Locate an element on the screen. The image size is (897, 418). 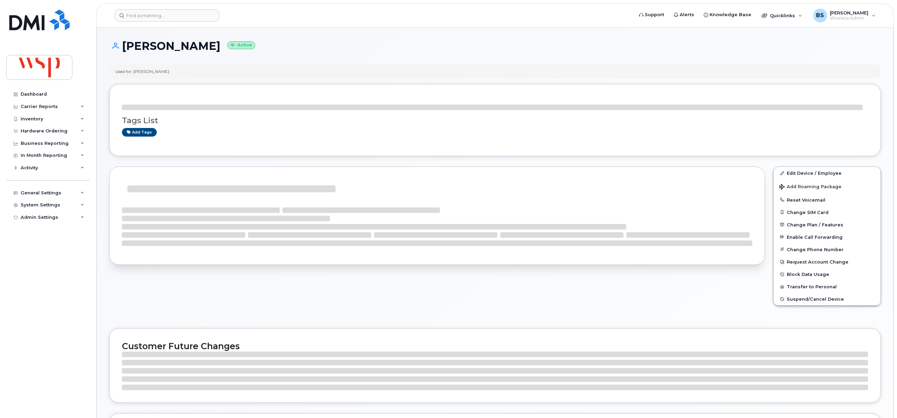
button: Change Phone Number is located at coordinates (827, 250).